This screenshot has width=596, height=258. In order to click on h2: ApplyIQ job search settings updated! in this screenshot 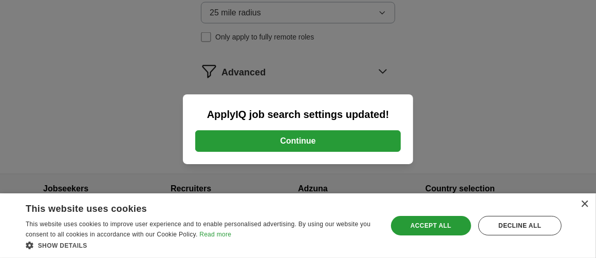, I will do `click(298, 115)`.